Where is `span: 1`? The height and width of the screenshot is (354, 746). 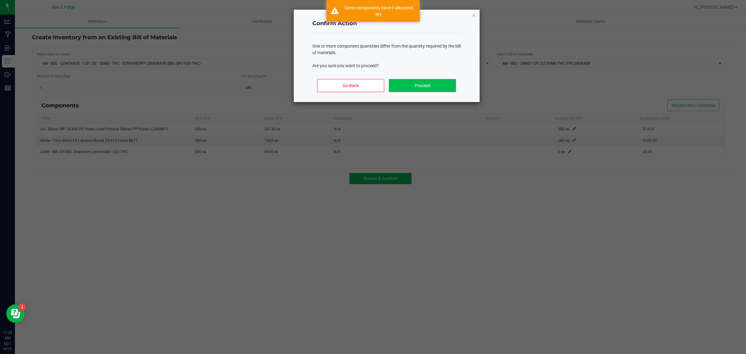
span: 1 is located at coordinates (4, 3).